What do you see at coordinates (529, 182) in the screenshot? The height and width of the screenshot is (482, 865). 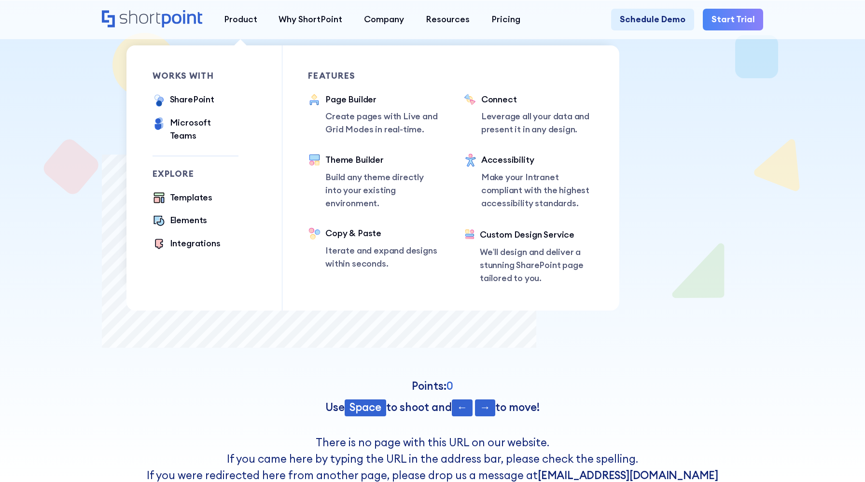 I see `a: AccessibilityMake your Intranet compliant with the highest accessibility standards.` at bounding box center [529, 182].